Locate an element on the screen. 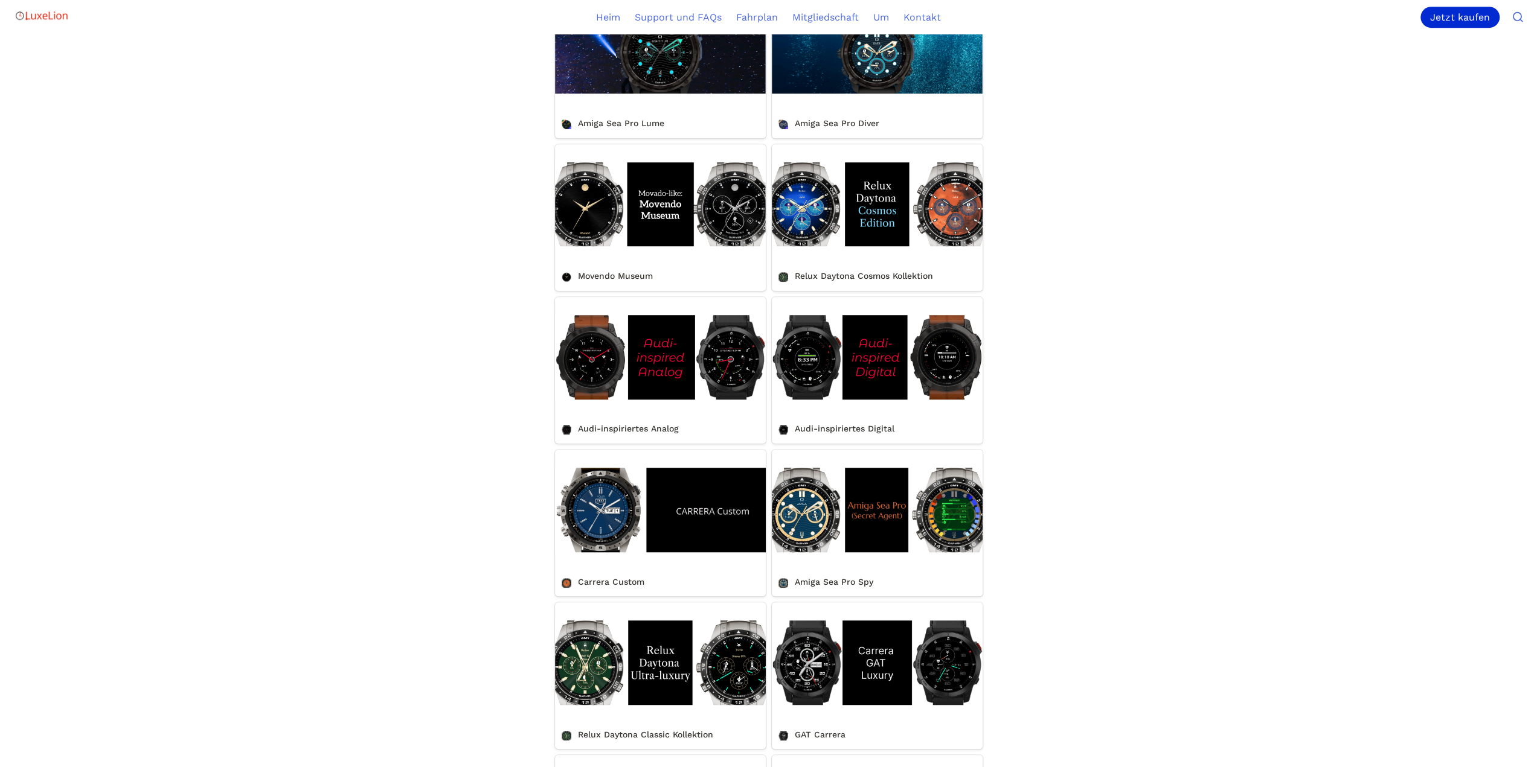 This screenshot has height=767, width=1537. font: Um is located at coordinates (881, 17).